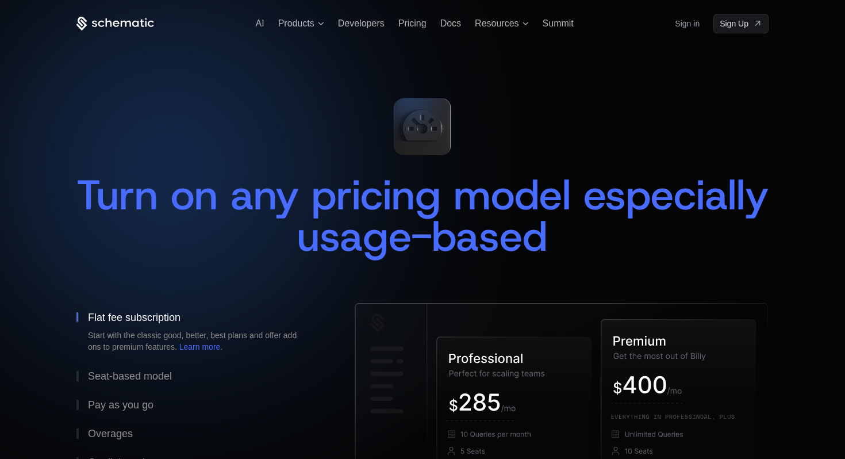  I want to click on a: AI, so click(260, 23).